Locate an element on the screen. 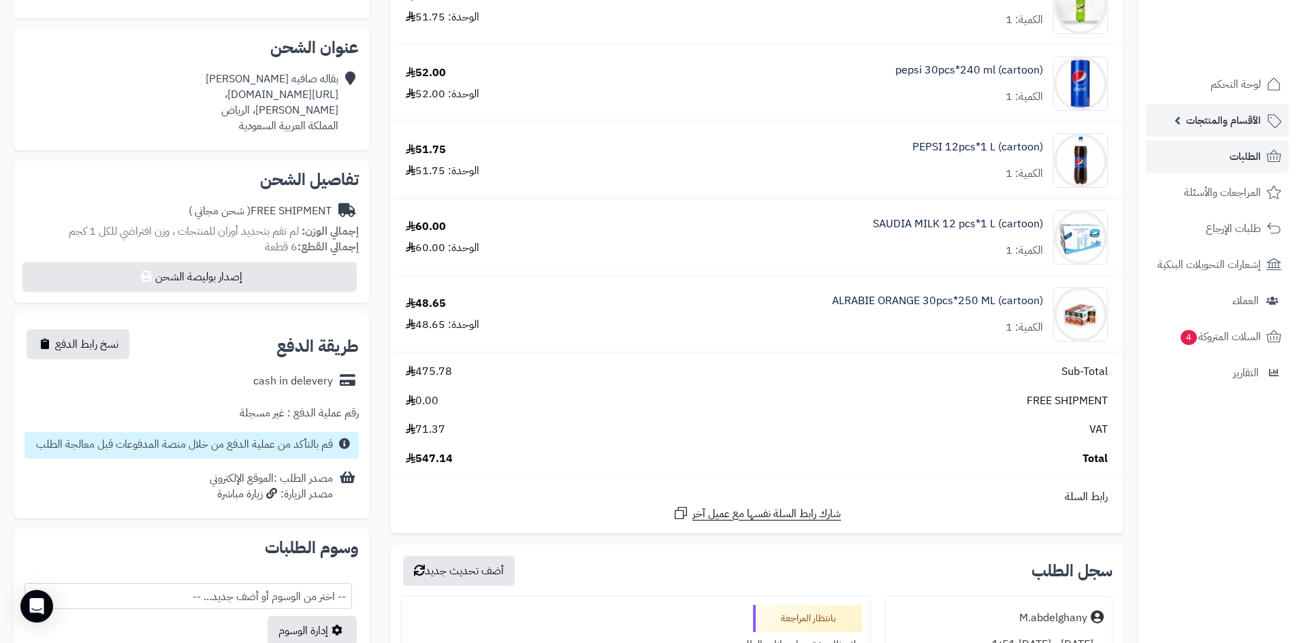 This screenshot has width=1297, height=643. div: 48.65 is located at coordinates (426, 304).